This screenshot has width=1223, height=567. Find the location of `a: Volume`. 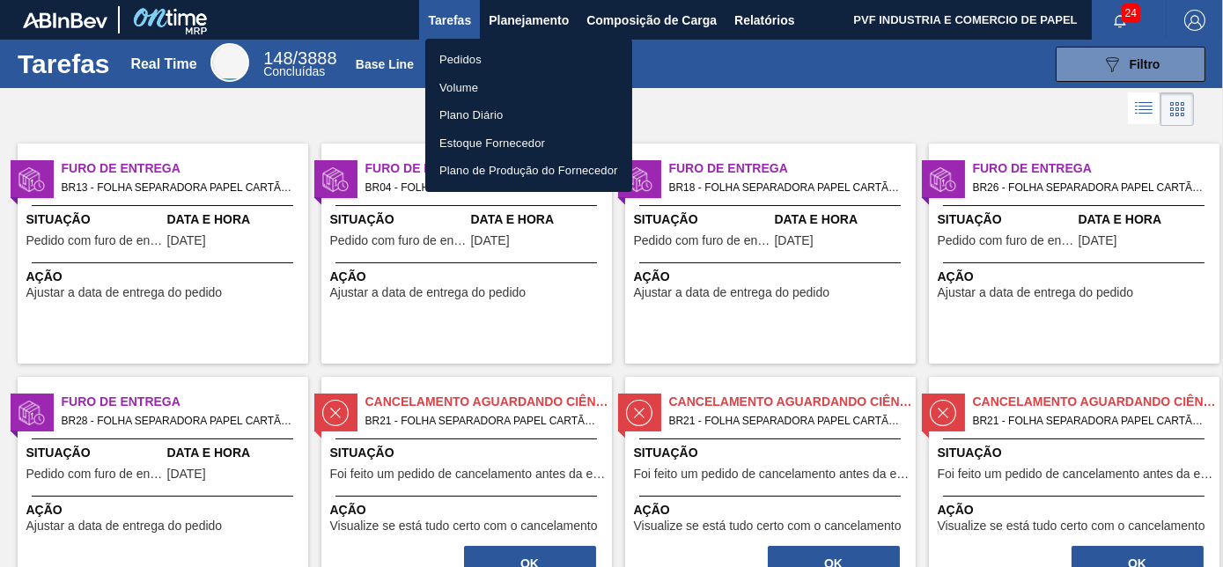

a: Volume is located at coordinates (528, 88).